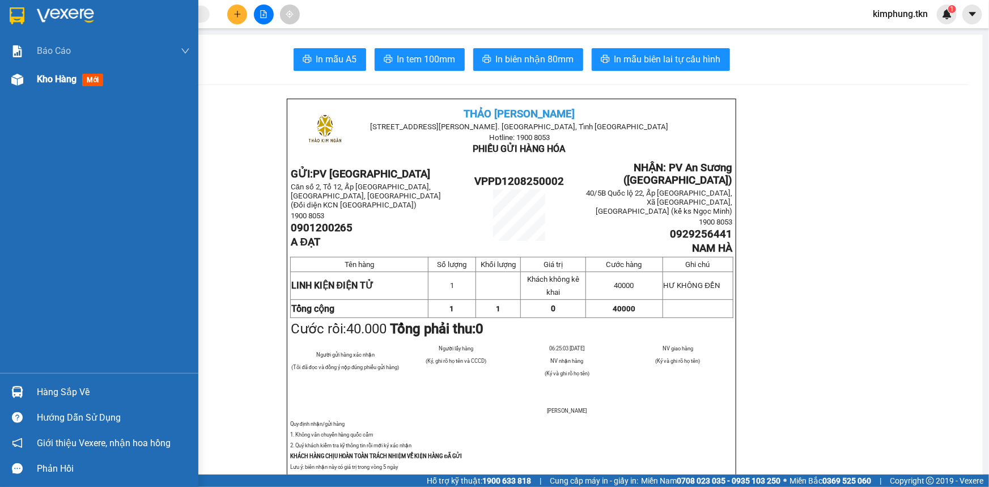  I want to click on span: In mẫu A5, so click(337, 59).